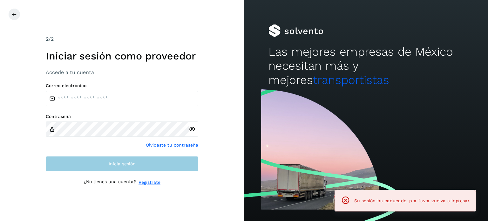 Image resolution: width=488 pixels, height=221 pixels. Describe the element at coordinates (351, 80) in the screenshot. I see `span: transportistas` at that location.